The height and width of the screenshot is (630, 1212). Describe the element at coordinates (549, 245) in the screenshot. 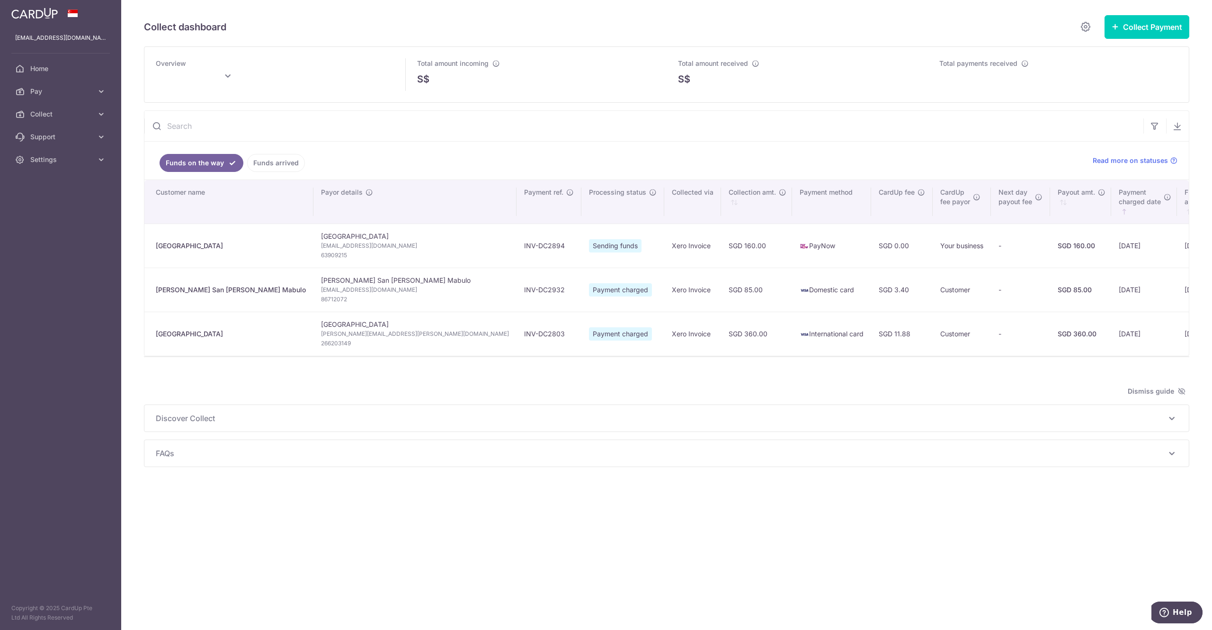

I see `td: INV-DC2894` at that location.